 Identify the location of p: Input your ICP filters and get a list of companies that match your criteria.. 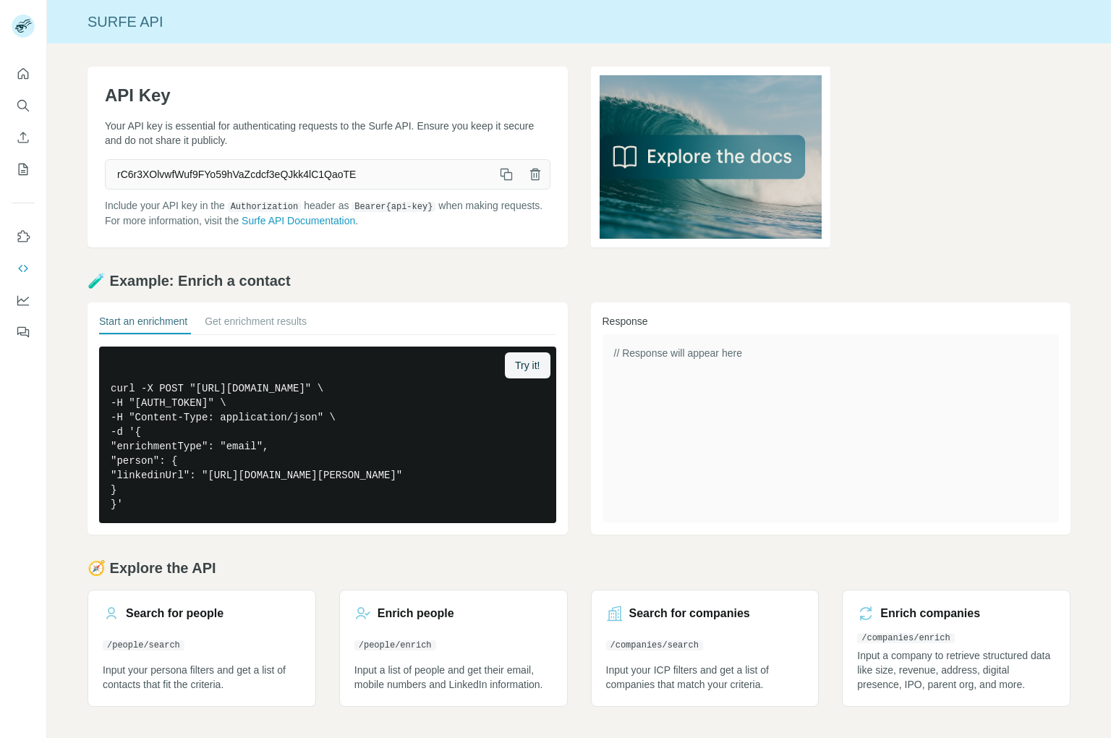
(706, 677).